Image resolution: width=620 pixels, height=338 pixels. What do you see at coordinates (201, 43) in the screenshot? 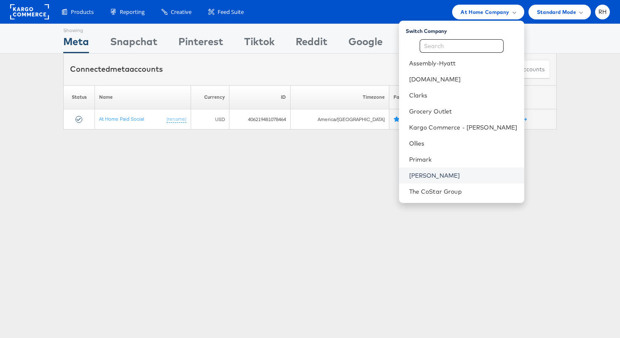
I see `div: Pinterest` at bounding box center [201, 43].